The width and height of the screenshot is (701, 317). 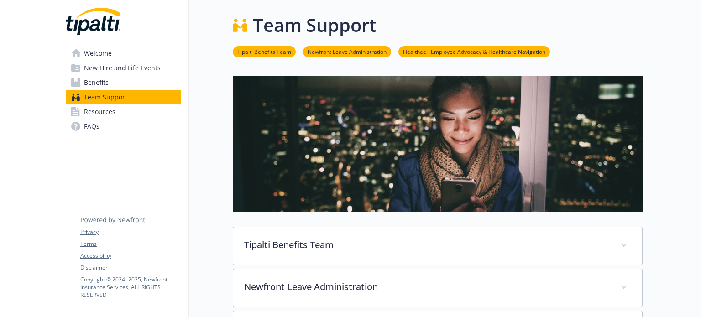 What do you see at coordinates (92, 126) in the screenshot?
I see `span: FAQs` at bounding box center [92, 126].